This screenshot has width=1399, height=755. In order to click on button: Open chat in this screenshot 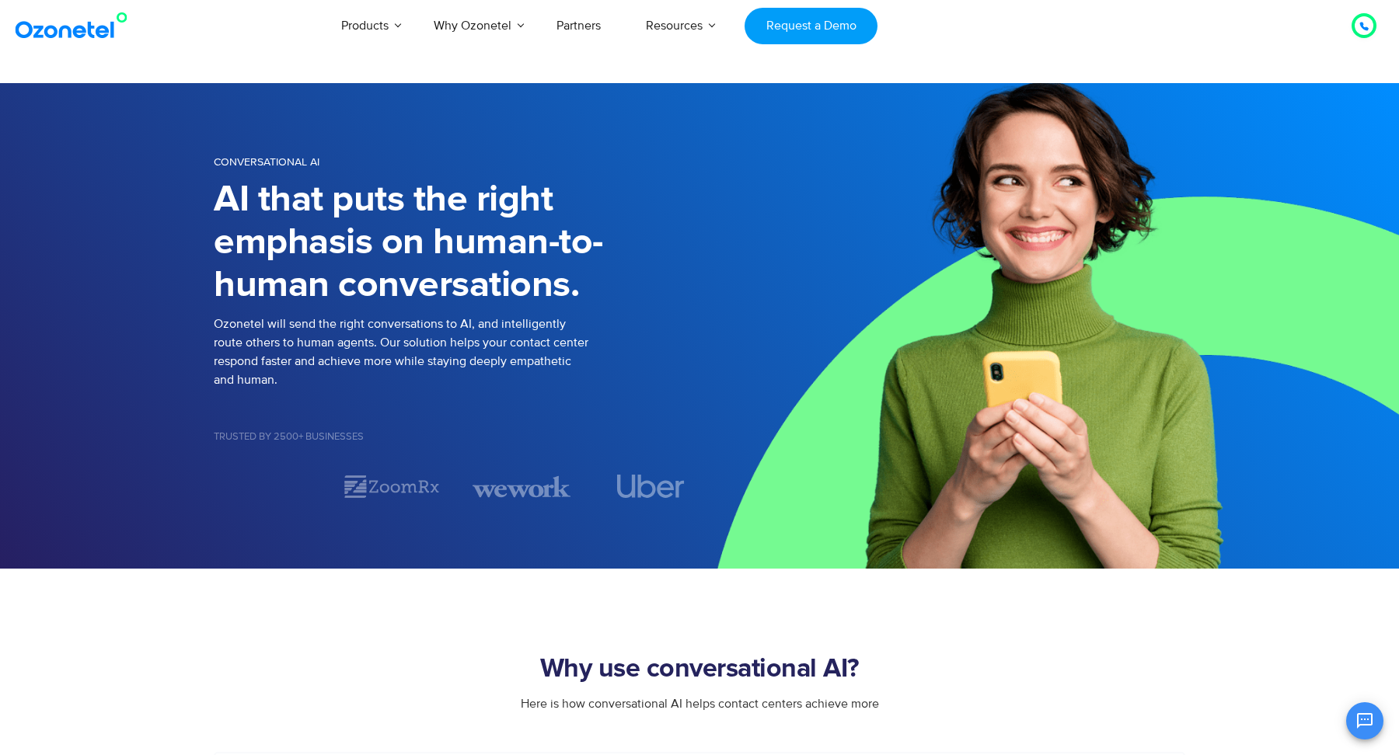, I will do `click(1364, 721)`.